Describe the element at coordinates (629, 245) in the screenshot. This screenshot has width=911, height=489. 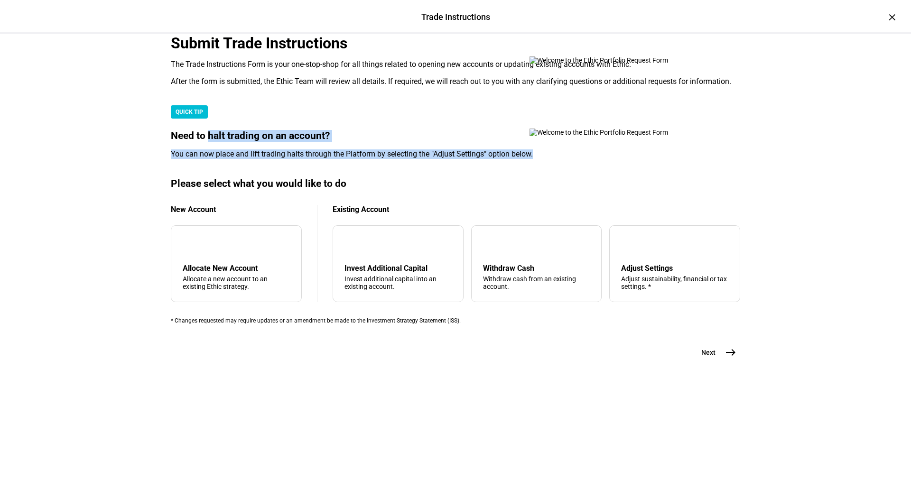
I see `mat-icon: tune` at that location.